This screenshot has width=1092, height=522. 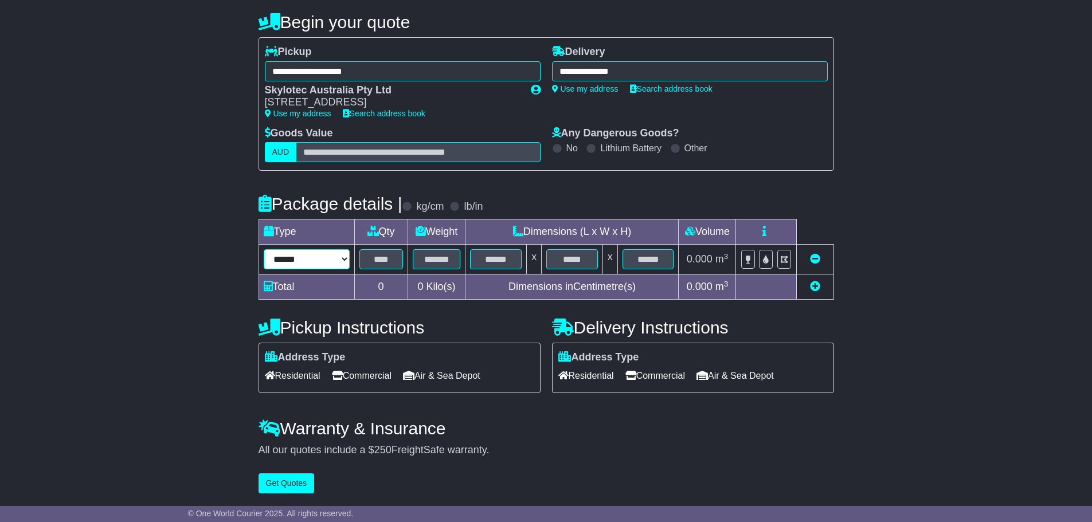 What do you see at coordinates (630, 148) in the screenshot?
I see `label: Lithium Battery` at bounding box center [630, 148].